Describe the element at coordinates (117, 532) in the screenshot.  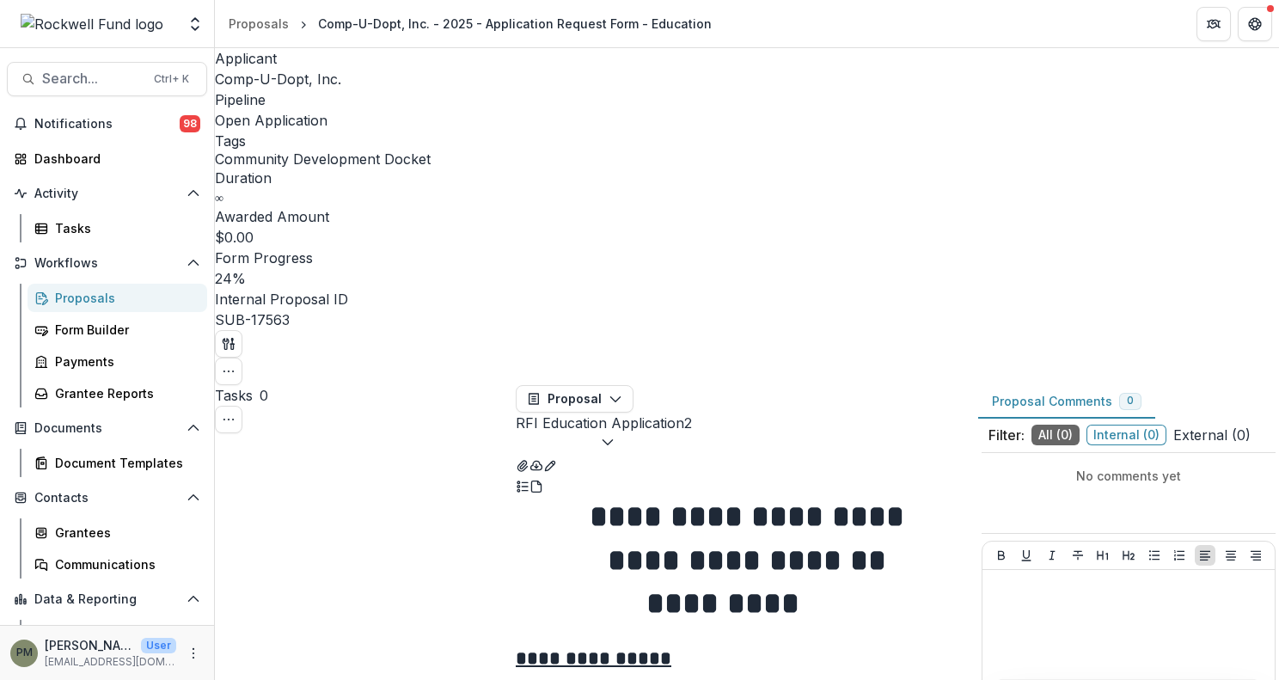
I see `a: Grantees` at that location.